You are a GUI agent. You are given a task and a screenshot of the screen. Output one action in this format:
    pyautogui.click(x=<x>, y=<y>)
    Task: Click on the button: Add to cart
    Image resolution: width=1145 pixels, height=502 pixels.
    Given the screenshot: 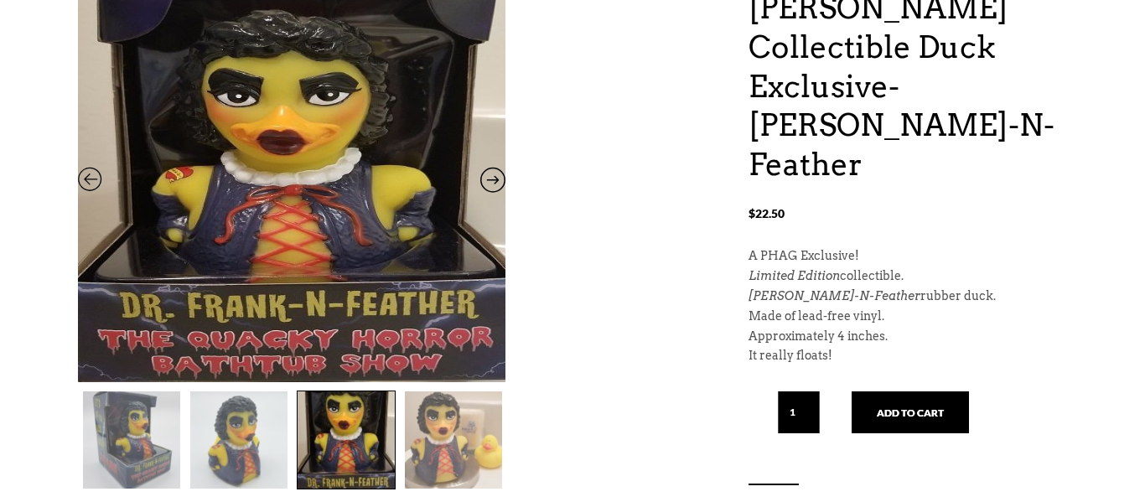 What is the action you would take?
    pyautogui.click(x=910, y=412)
    